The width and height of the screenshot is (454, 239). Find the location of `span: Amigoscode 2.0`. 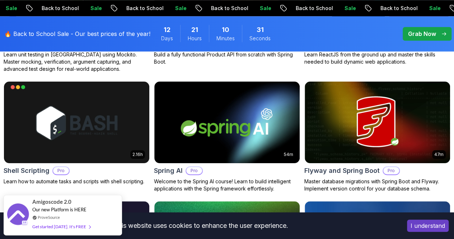

span: Amigoscode 2.0 is located at coordinates (52, 201).